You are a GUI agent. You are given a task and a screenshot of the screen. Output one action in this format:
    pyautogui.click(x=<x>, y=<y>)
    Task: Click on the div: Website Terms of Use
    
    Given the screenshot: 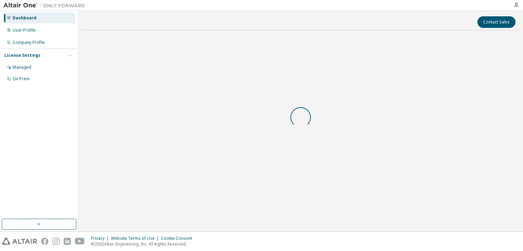 What is the action you would take?
    pyautogui.click(x=136, y=239)
    